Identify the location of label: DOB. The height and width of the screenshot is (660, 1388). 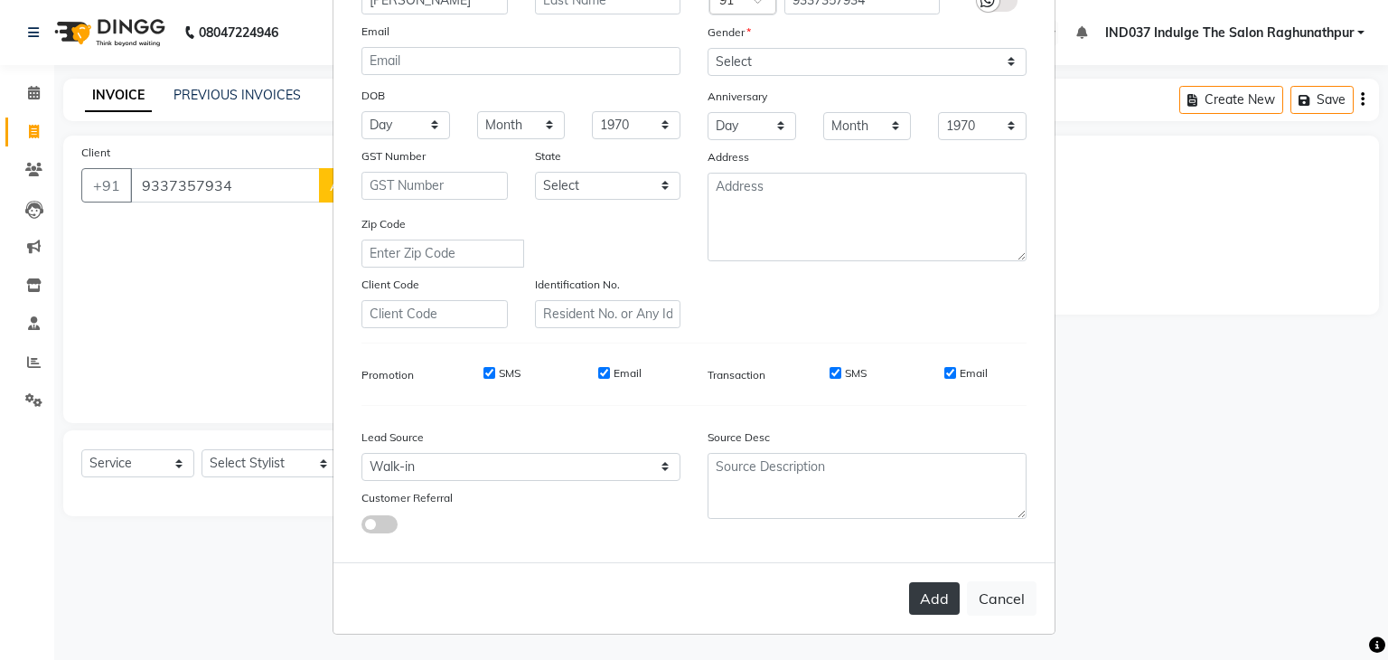
(373, 96).